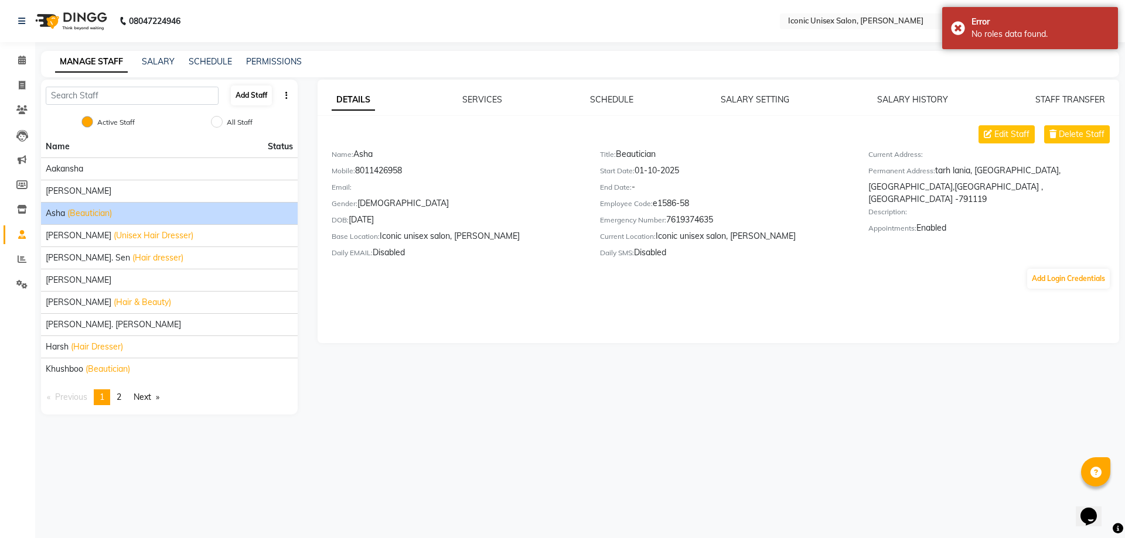 The height and width of the screenshot is (538, 1125). What do you see at coordinates (627, 237) in the screenshot?
I see `label: Current Location:` at bounding box center [627, 237].